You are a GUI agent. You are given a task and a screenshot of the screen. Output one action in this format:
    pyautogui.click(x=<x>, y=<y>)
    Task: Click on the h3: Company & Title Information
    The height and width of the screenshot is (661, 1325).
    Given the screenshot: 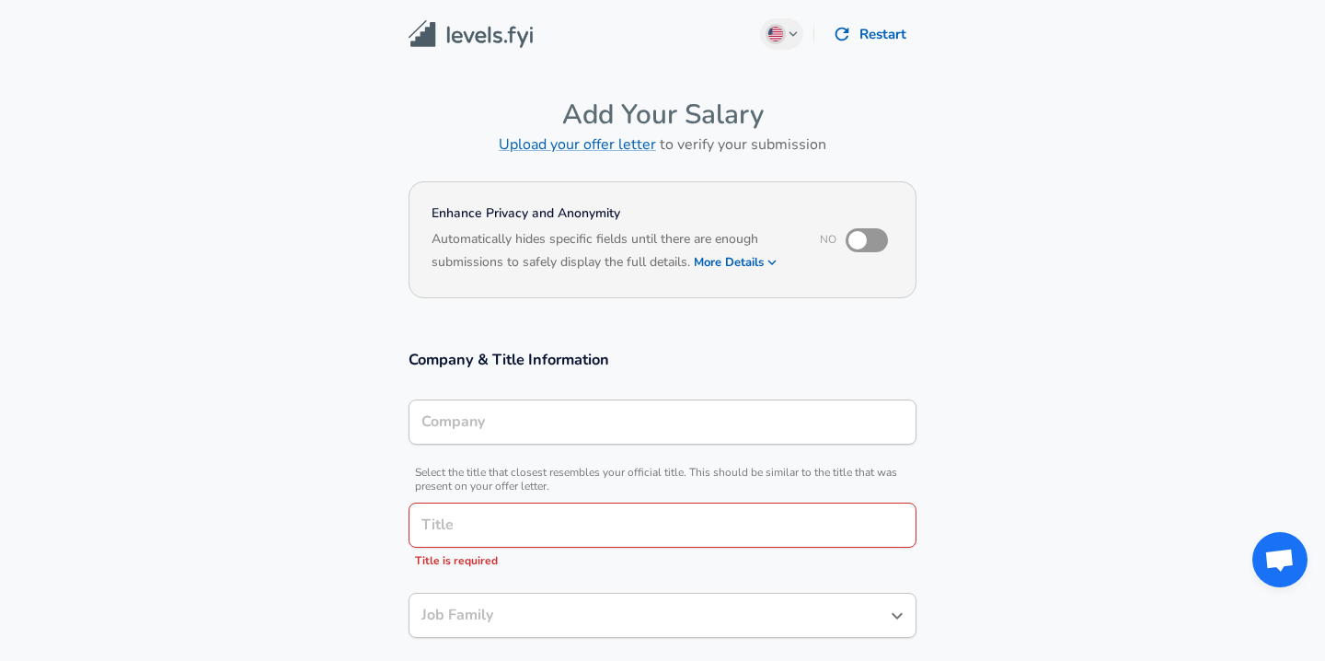 What is the action you would take?
    pyautogui.click(x=663, y=359)
    